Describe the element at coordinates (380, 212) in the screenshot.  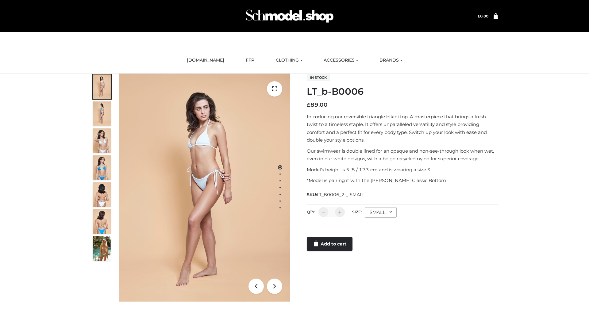
I see `div: SMALL` at that location.